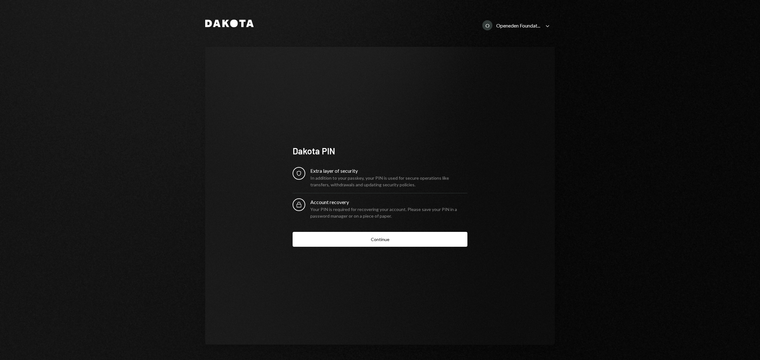  I want to click on div: Extra layer of security, so click(389, 171).